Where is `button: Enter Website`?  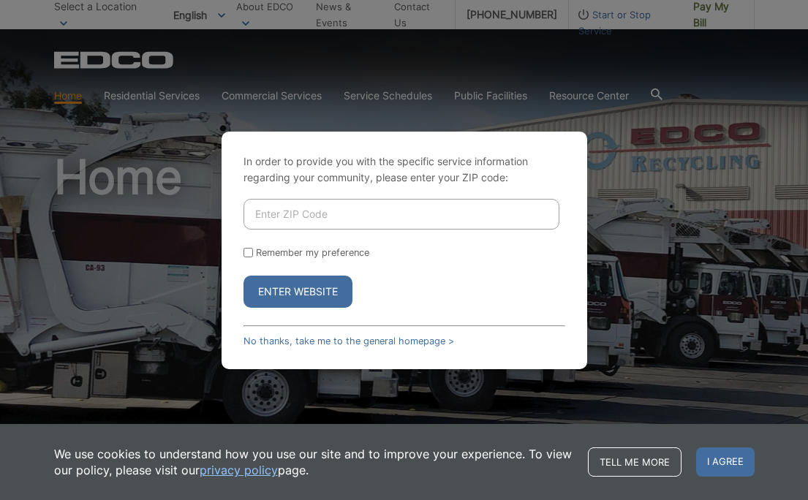 button: Enter Website is located at coordinates (298, 292).